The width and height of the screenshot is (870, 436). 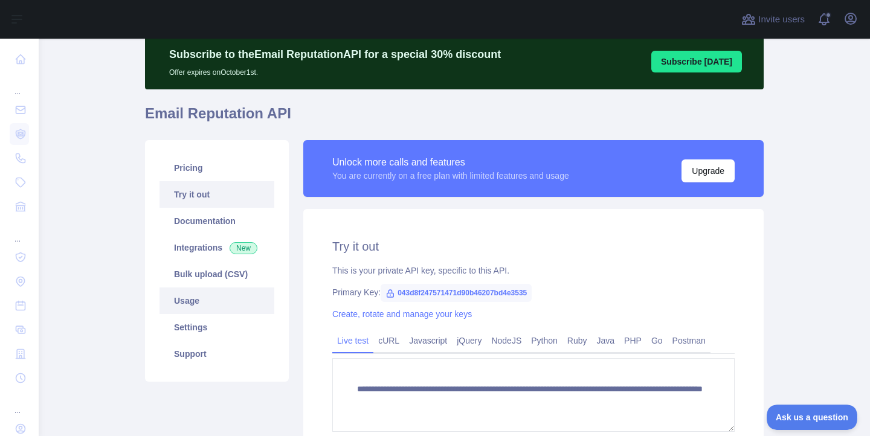 What do you see at coordinates (217, 168) in the screenshot?
I see `a: Pricing` at bounding box center [217, 168].